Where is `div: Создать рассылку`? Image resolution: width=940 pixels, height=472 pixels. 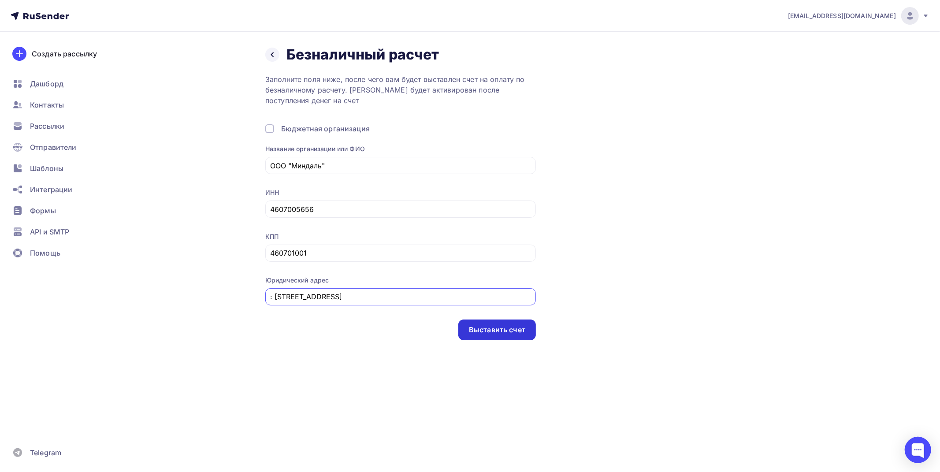
div: Создать рассылку is located at coordinates (64, 54).